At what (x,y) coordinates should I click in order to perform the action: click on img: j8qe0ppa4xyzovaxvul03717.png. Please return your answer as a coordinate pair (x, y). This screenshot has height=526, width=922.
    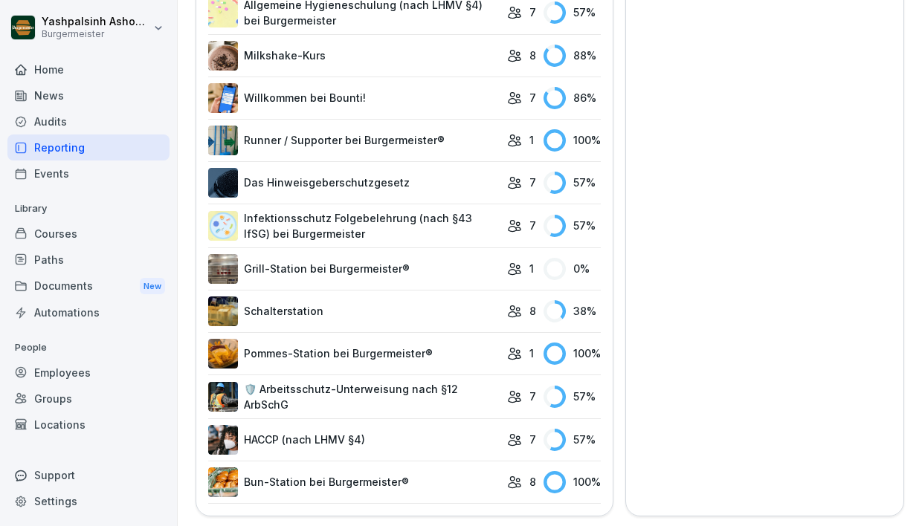
    Looking at the image, I should click on (223, 98).